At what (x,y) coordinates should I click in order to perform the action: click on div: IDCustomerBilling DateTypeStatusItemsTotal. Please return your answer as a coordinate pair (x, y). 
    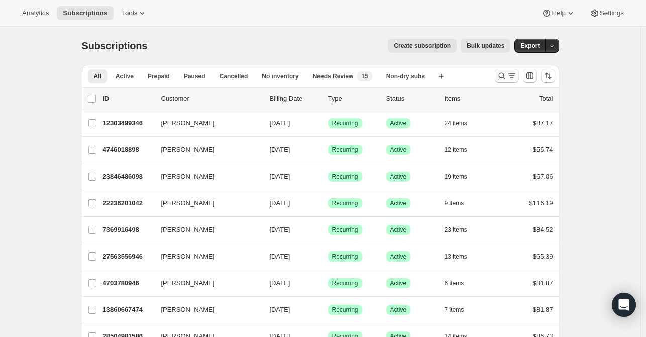
    Looking at the image, I should click on (328, 98).